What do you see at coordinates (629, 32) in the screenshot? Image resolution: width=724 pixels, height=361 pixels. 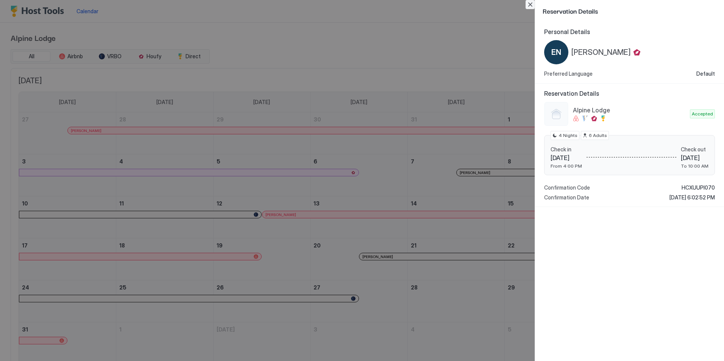 I see `span: Personal Details` at bounding box center [629, 32].